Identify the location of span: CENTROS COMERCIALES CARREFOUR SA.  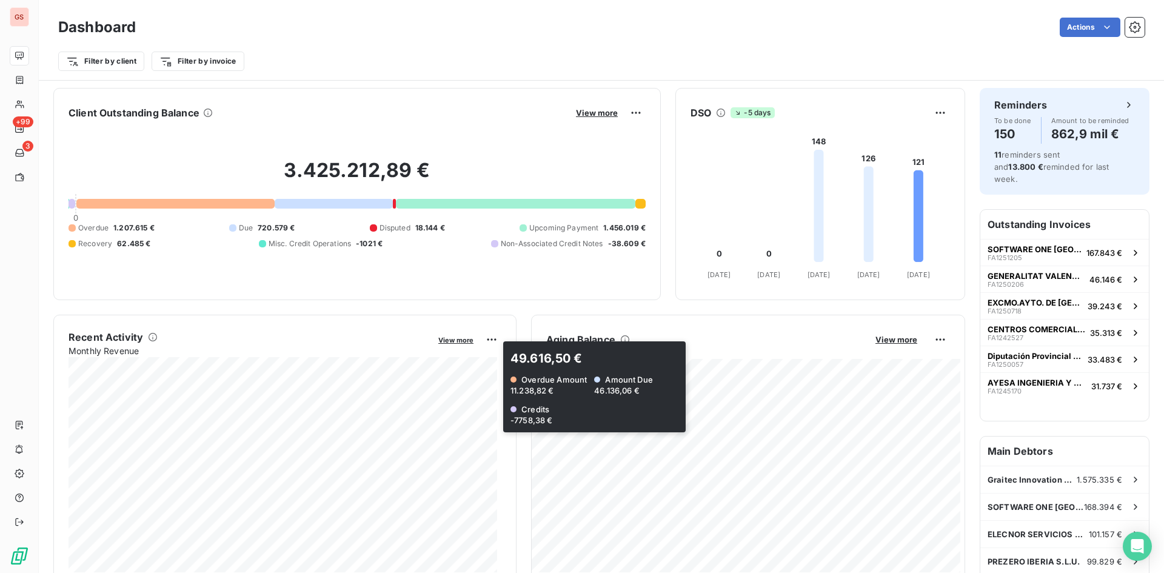
(1036, 329).